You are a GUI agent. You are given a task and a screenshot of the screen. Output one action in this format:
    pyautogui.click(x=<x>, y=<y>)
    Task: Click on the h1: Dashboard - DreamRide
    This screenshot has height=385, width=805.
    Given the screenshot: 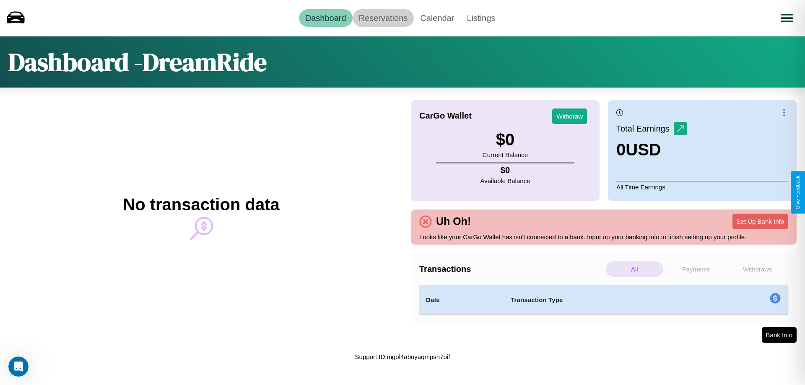 What is the action you would take?
    pyautogui.click(x=137, y=62)
    